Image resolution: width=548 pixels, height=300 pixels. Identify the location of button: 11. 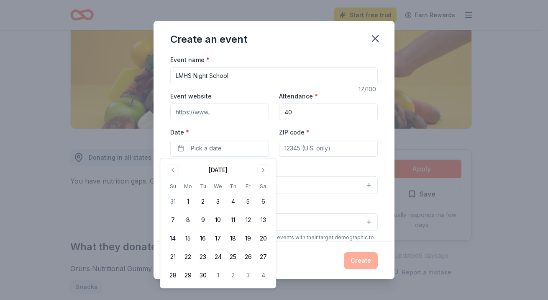
(233, 220).